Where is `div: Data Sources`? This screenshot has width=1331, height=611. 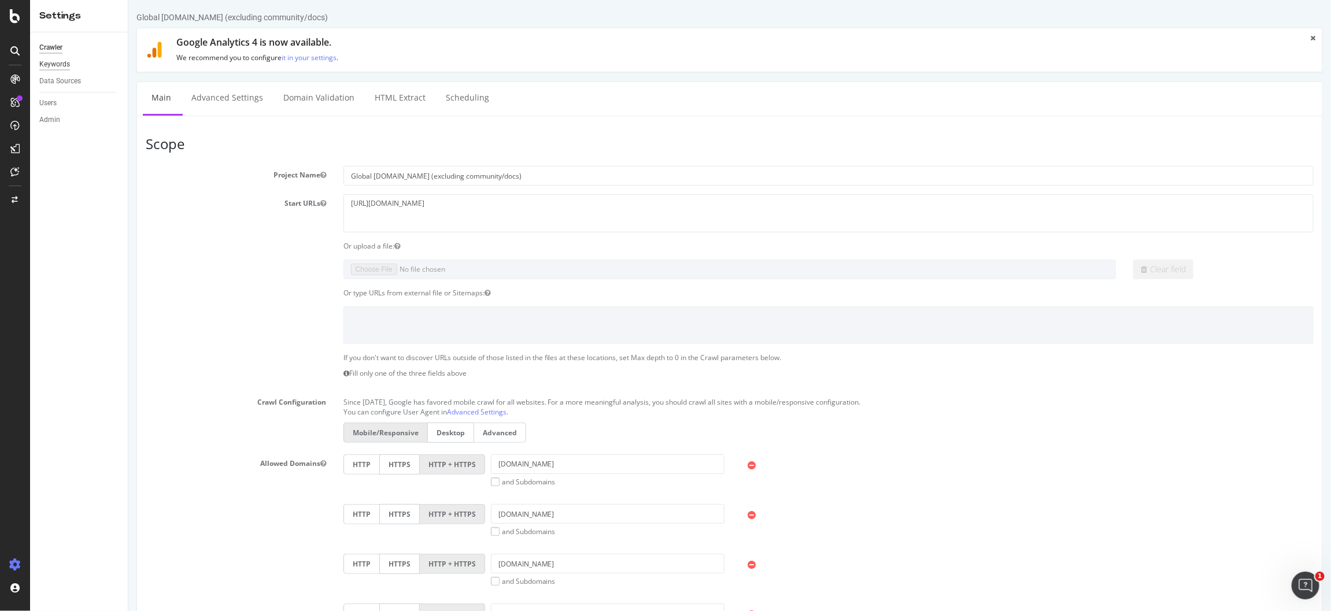
div: Data Sources is located at coordinates (60, 81).